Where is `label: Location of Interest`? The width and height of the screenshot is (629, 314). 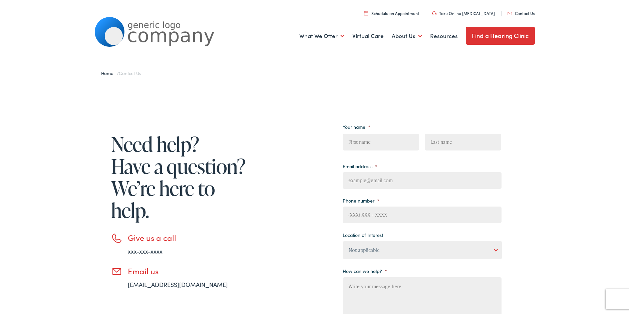 label: Location of Interest is located at coordinates (363, 235).